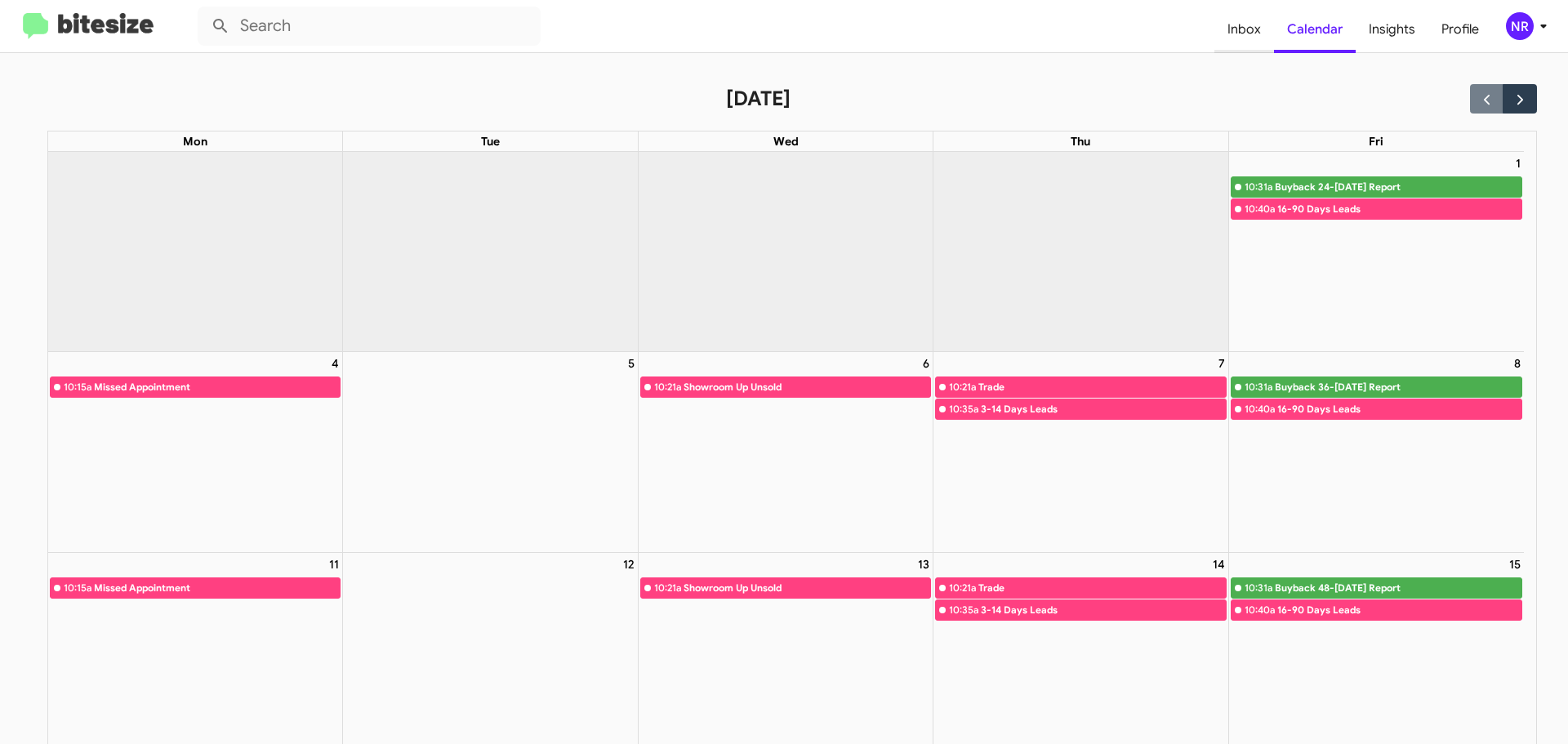  I want to click on span: Calendar, so click(1315, 29).